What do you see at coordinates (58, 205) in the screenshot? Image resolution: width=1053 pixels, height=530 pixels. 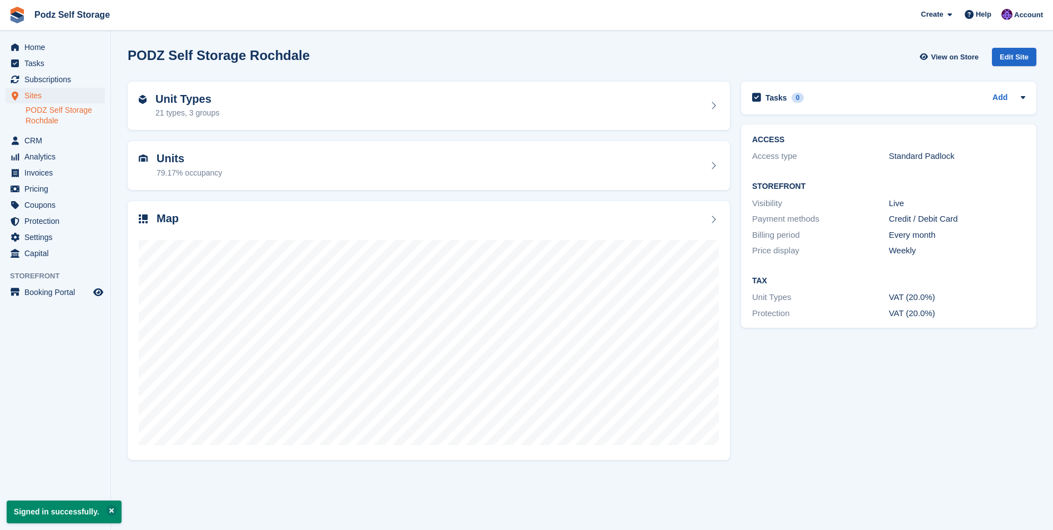 I see `span: Coupons` at bounding box center [58, 205].